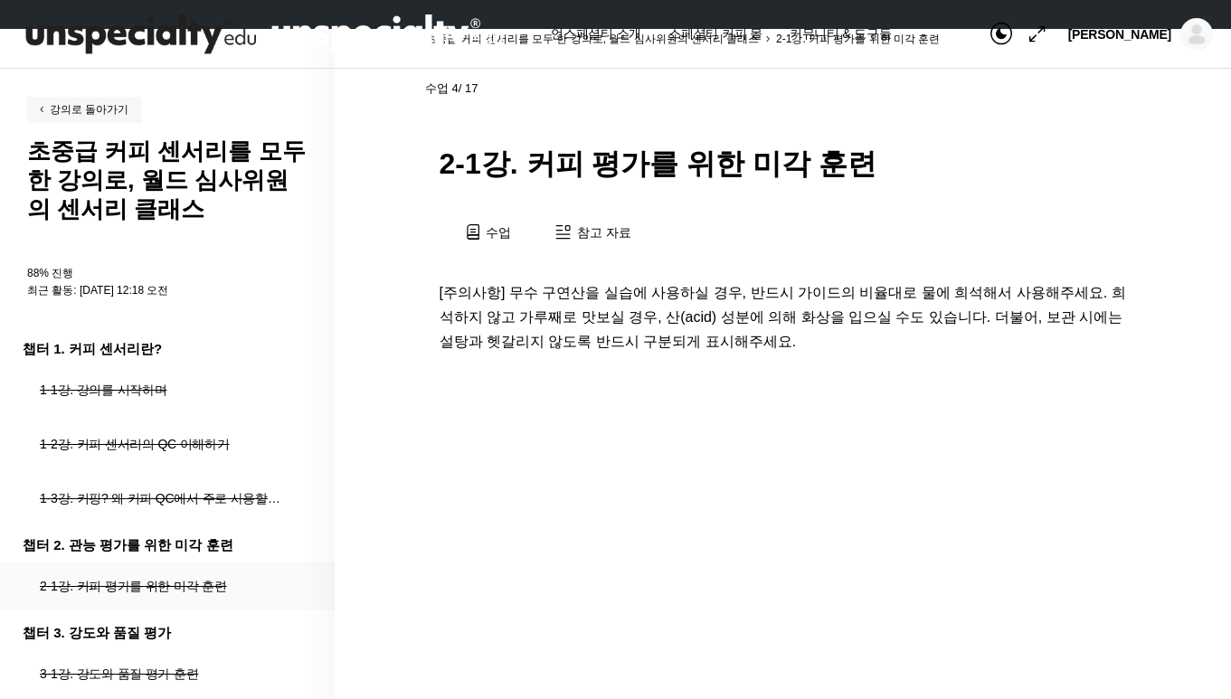  What do you see at coordinates (1064, 88) in the screenshot?
I see `a: ←이전` at bounding box center [1064, 88].